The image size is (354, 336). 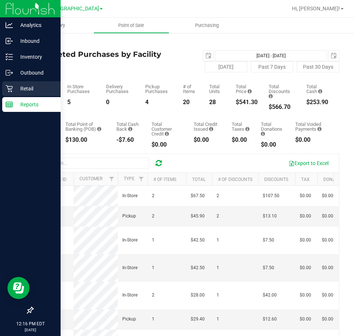 What do you see at coordinates (198, 216) in the screenshot?
I see `span: $45.90` at bounding box center [198, 216].